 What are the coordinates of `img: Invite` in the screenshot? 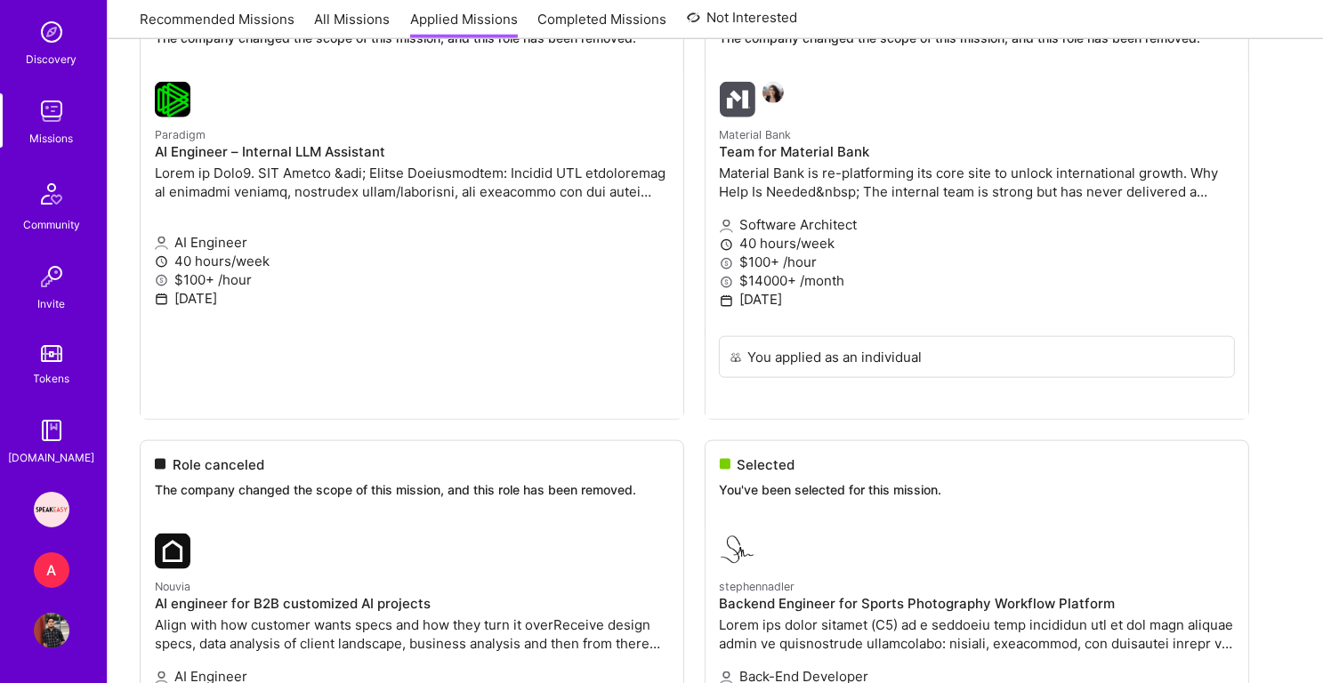 It's located at (52, 277).